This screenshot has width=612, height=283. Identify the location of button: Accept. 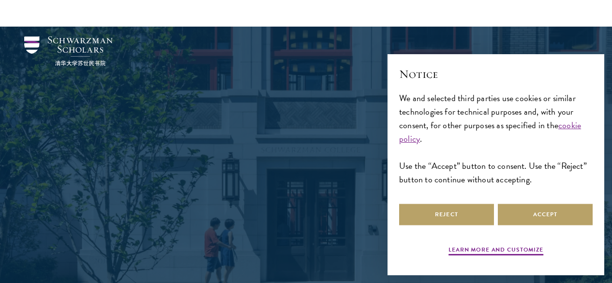
(545, 214).